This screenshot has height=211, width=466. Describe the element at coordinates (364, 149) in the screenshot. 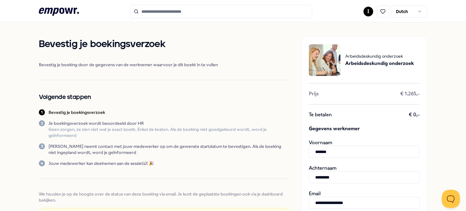

I see `div: Voornaam` at that location.